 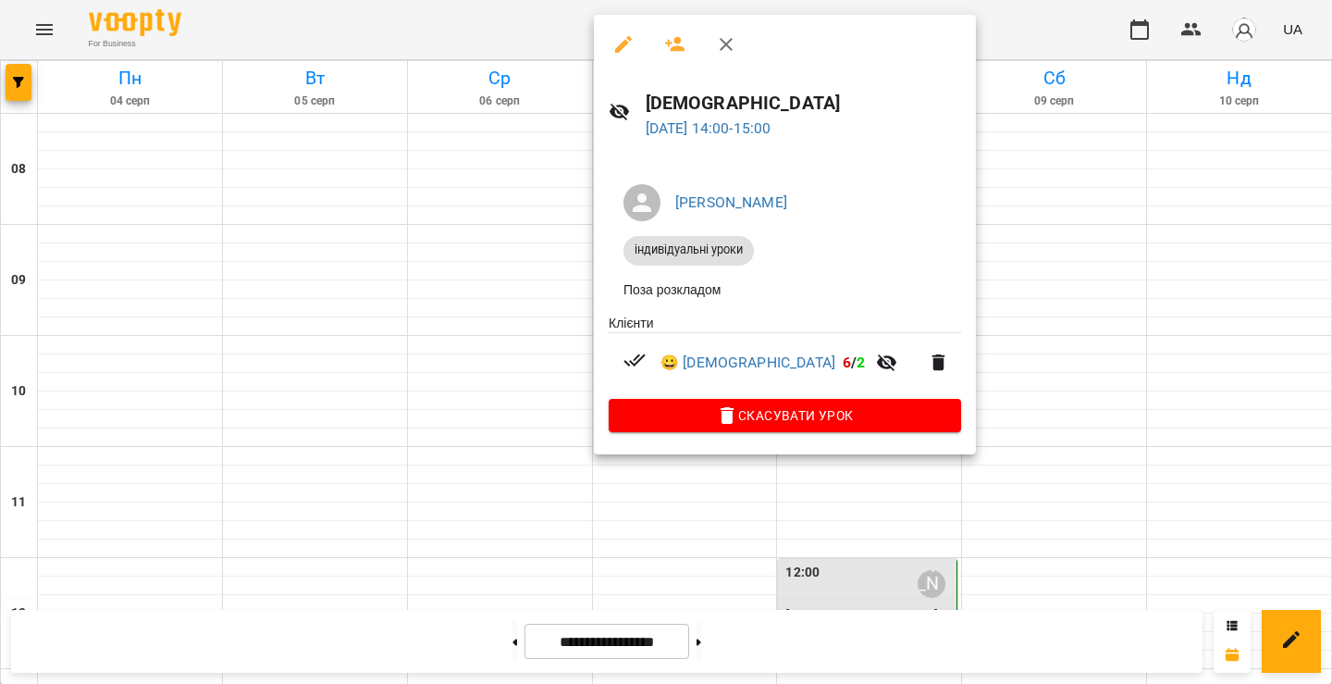 What do you see at coordinates (860, 362) in the screenshot?
I see `span: 2` at bounding box center [860, 362].